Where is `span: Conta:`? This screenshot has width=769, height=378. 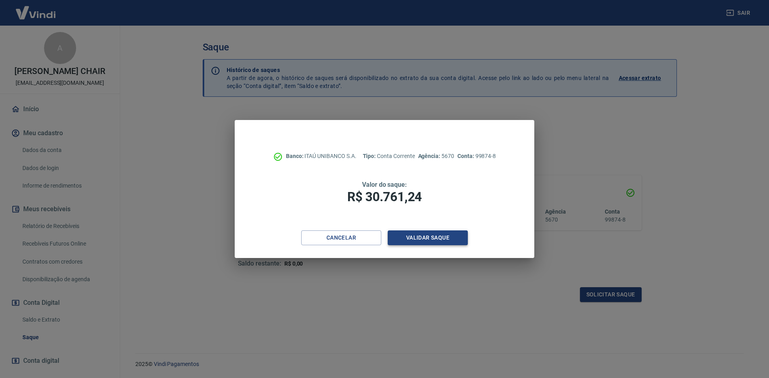 span: Conta: is located at coordinates (466, 156).